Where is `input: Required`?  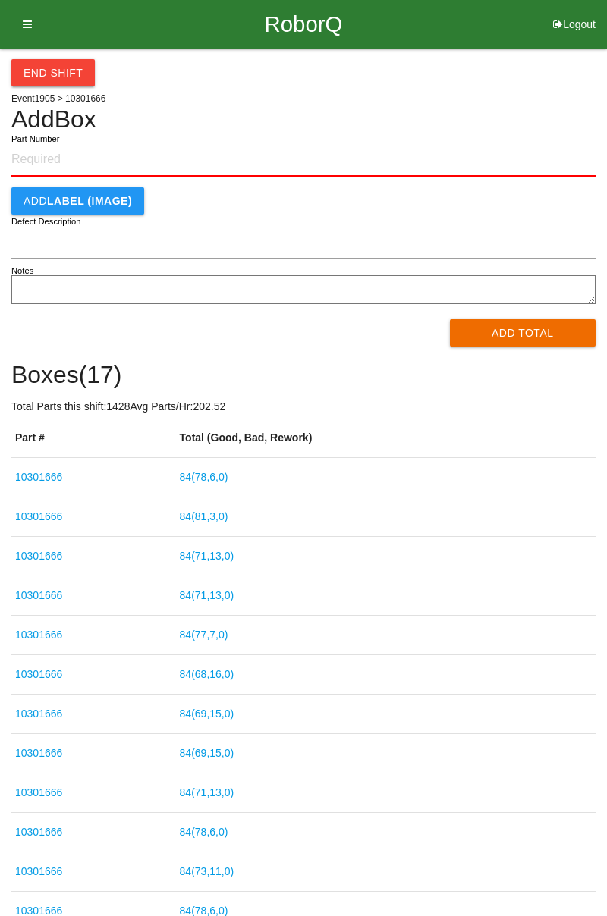
input: Required is located at coordinates (303, 160).